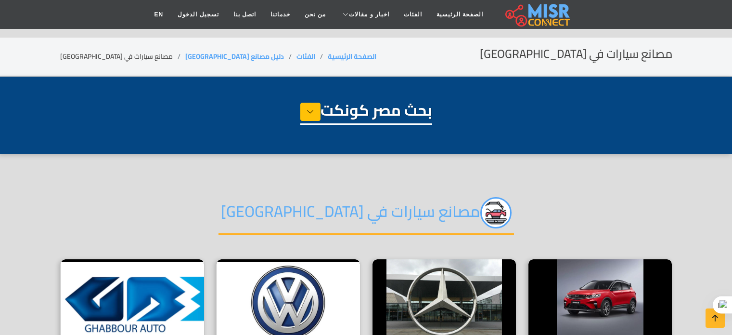 This screenshot has width=732, height=335. I want to click on a: اخبار و مقالات, so click(365, 14).